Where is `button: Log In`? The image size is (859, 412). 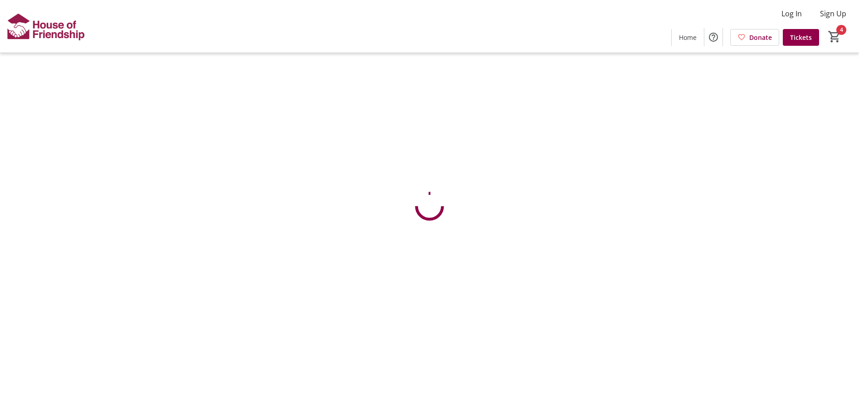
button: Log In is located at coordinates (791, 14).